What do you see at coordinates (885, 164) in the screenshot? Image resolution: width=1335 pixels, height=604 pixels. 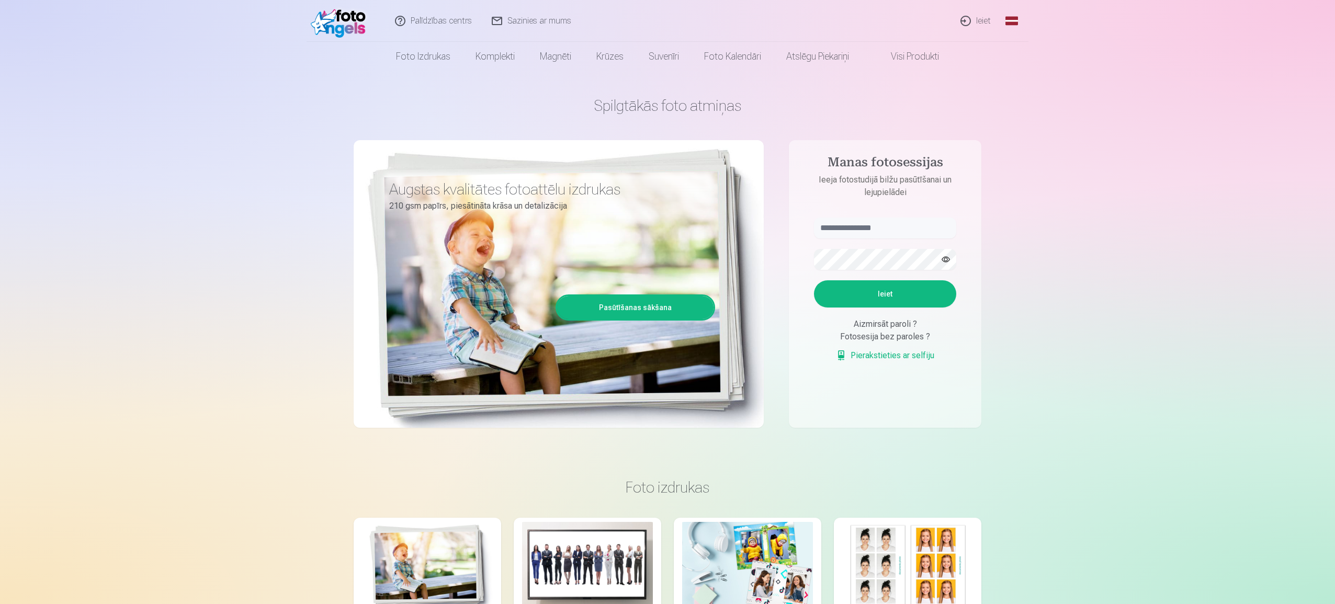 I see `h4: Manas fotosessijas` at bounding box center [885, 164].